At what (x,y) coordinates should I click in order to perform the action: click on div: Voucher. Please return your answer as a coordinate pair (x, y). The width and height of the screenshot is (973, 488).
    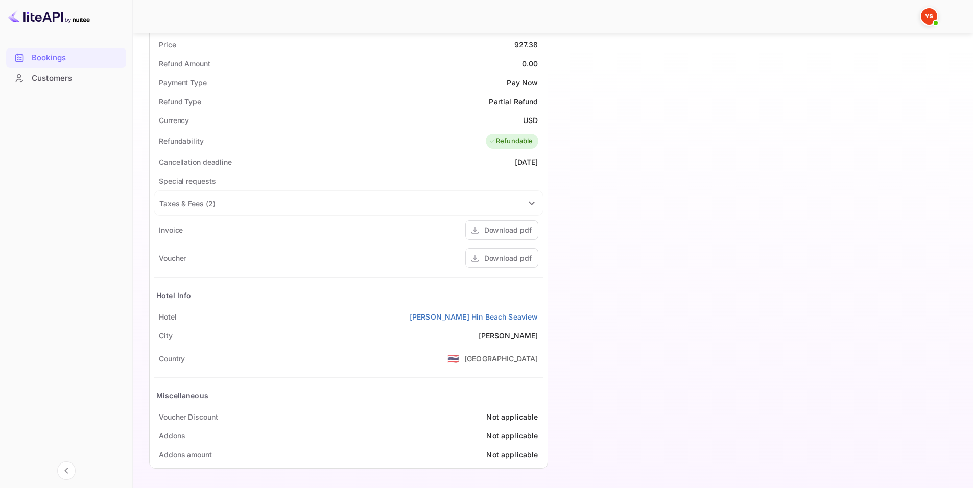
    Looking at the image, I should click on (172, 258).